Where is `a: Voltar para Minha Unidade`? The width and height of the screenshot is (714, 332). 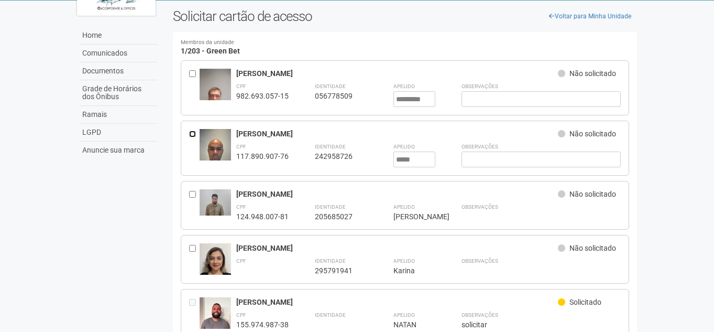
a: Voltar para Minha Unidade is located at coordinates (590, 16).